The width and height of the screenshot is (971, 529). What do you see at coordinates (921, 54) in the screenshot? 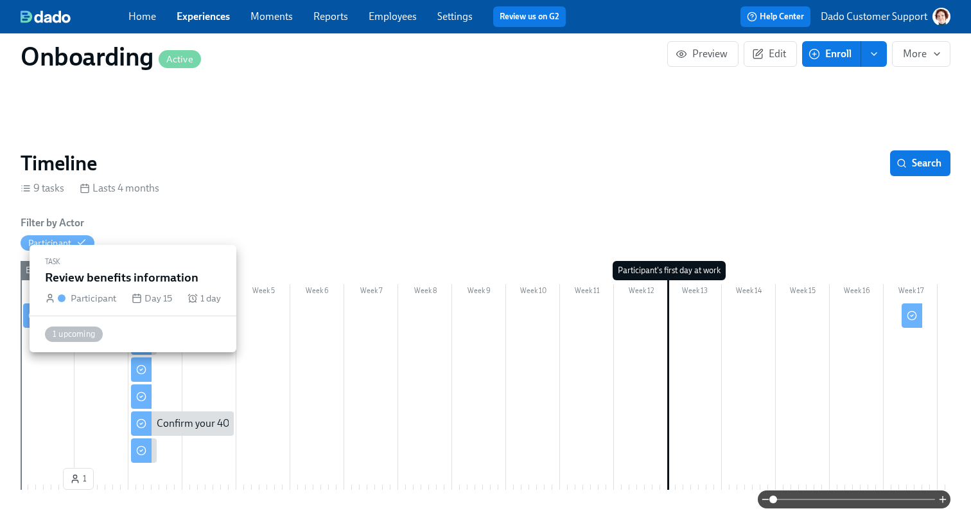
I see `span: More` at bounding box center [921, 54].